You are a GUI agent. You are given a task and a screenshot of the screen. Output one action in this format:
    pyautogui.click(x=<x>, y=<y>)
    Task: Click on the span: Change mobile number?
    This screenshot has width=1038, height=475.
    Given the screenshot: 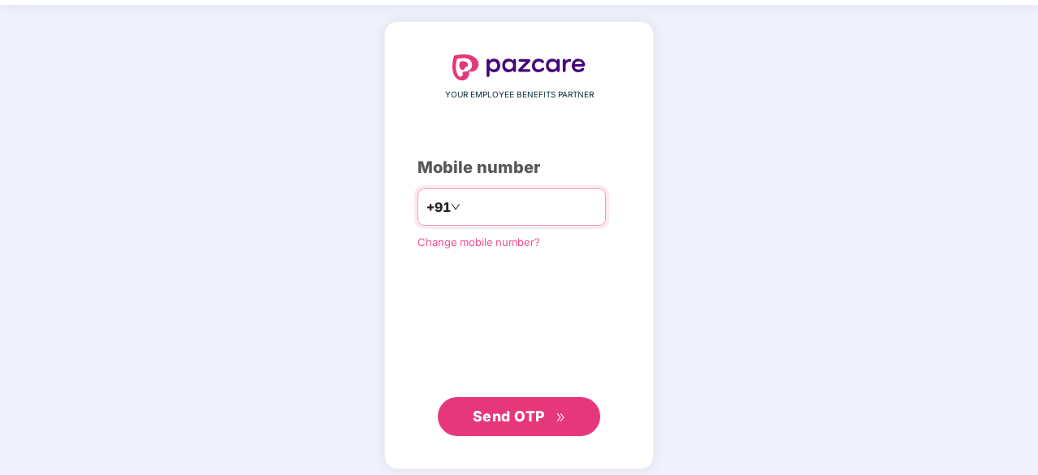 What is the action you would take?
    pyautogui.click(x=478, y=242)
    